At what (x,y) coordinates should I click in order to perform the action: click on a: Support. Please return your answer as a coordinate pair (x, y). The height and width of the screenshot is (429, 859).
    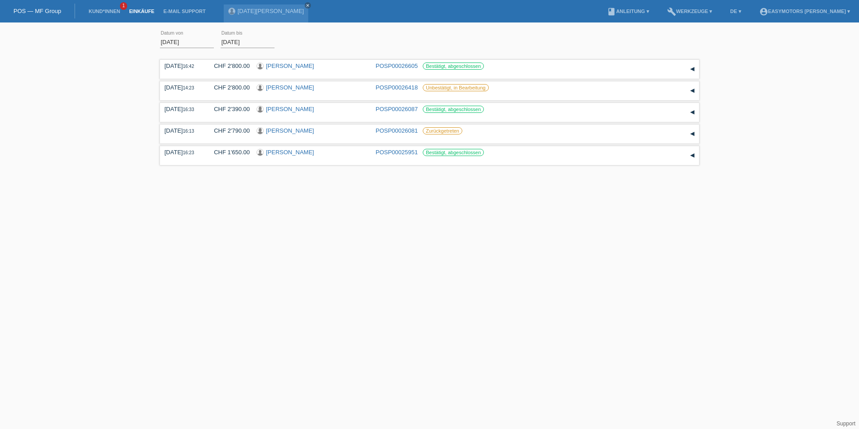
    Looking at the image, I should click on (846, 423).